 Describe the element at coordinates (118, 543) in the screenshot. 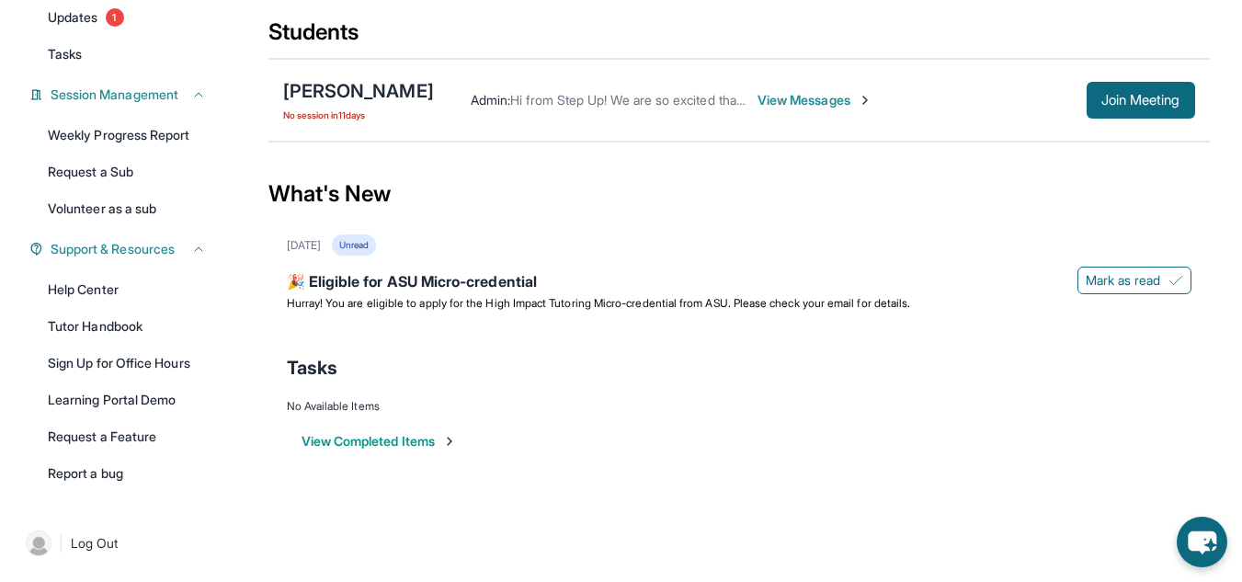

I see `a: |Log Out` at that location.